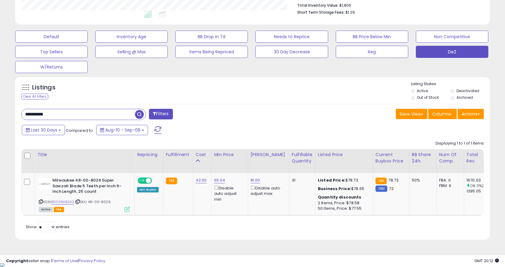 The width and height of the screenshot is (505, 267). Describe the element at coordinates (56, 261) in the screenshot. I see `div: seller snap | |` at that location.